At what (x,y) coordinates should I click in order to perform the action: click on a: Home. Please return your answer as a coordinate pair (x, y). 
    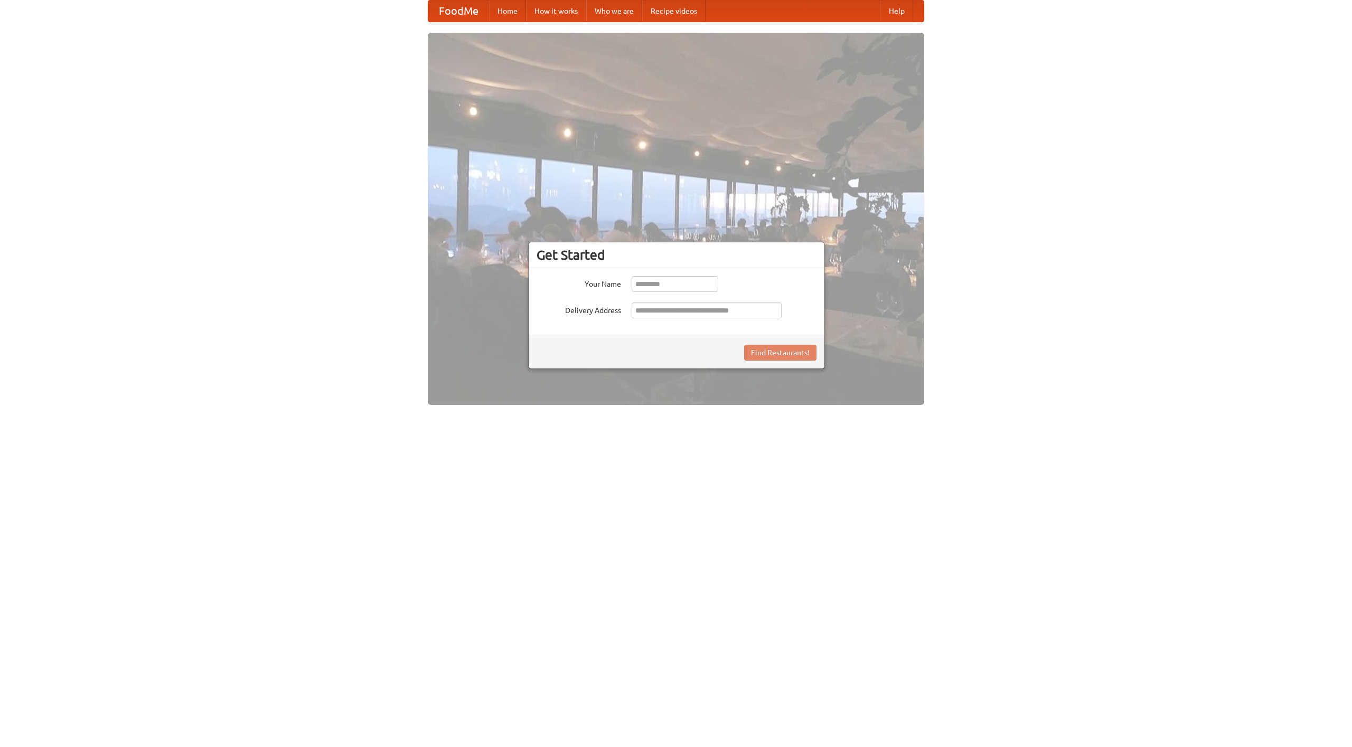
    Looking at the image, I should click on (507, 11).